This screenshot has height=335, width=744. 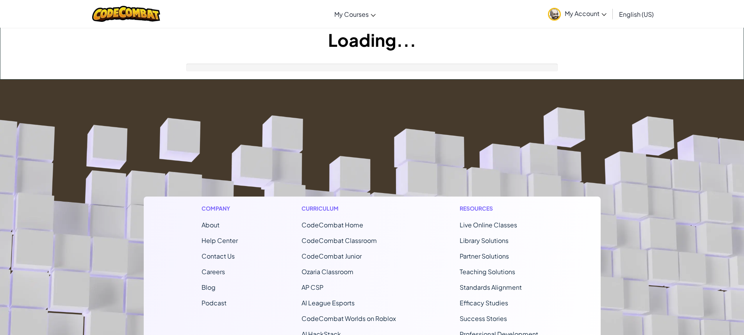 What do you see at coordinates (490, 287) in the screenshot?
I see `a: Standards Alignment` at bounding box center [490, 287].